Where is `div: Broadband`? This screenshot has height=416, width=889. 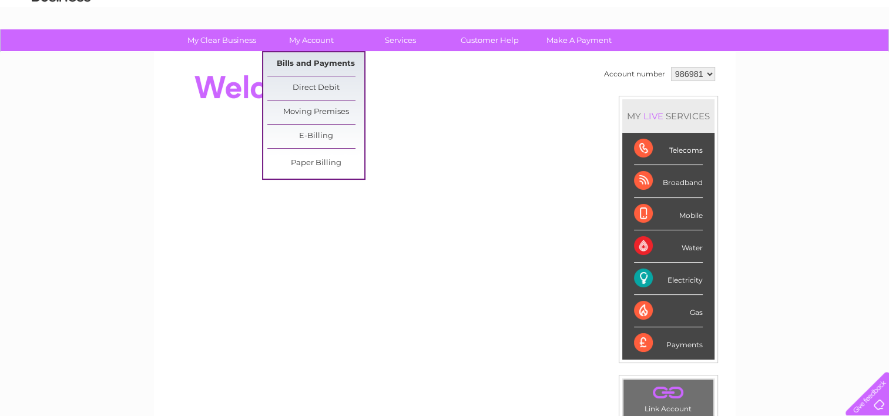
div: Broadband is located at coordinates (668, 181).